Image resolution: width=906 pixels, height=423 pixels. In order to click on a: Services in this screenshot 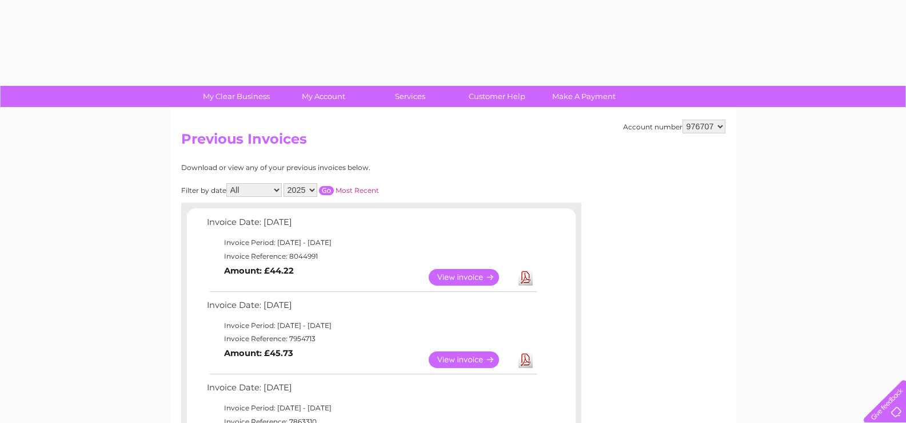, I will do `click(410, 96)`.